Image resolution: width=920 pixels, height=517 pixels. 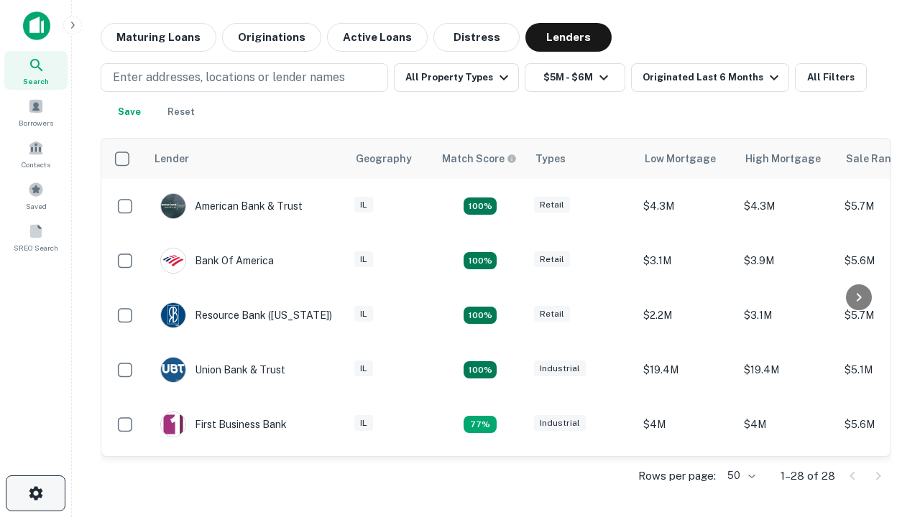 I want to click on span: Borrowers, so click(x=36, y=123).